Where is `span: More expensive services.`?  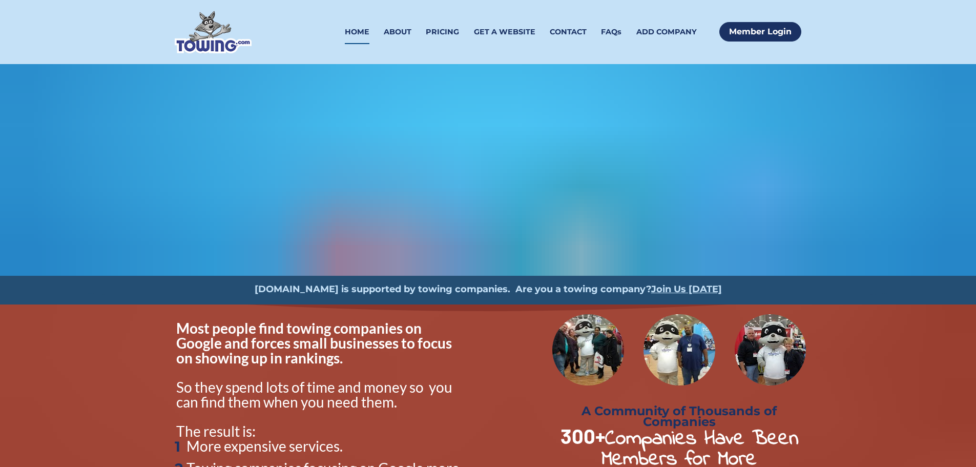 span: More expensive services. is located at coordinates (264, 446).